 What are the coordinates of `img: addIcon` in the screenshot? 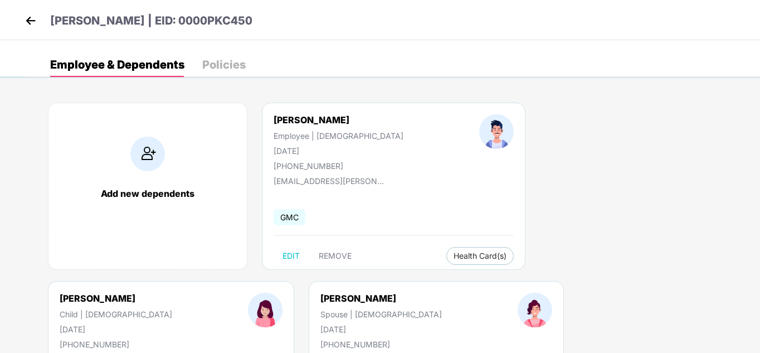 It's located at (148, 154).